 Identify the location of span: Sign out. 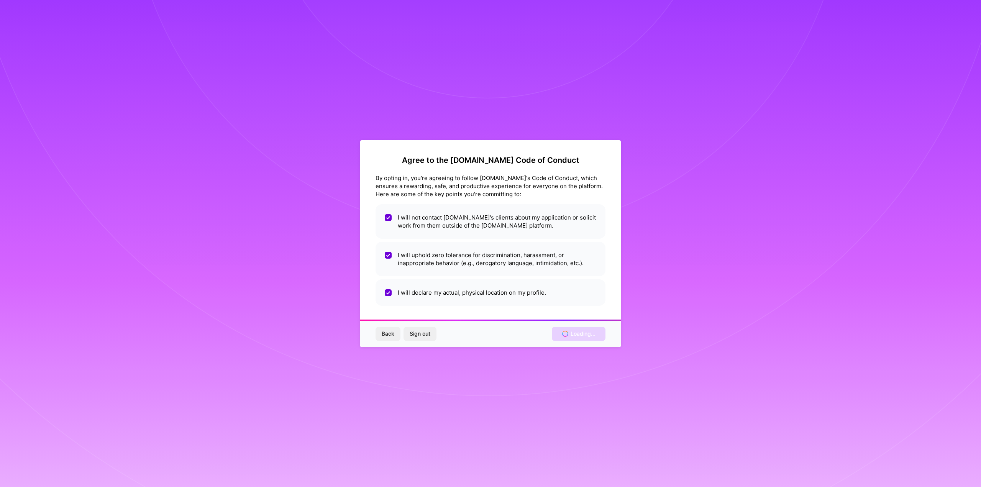
(420, 334).